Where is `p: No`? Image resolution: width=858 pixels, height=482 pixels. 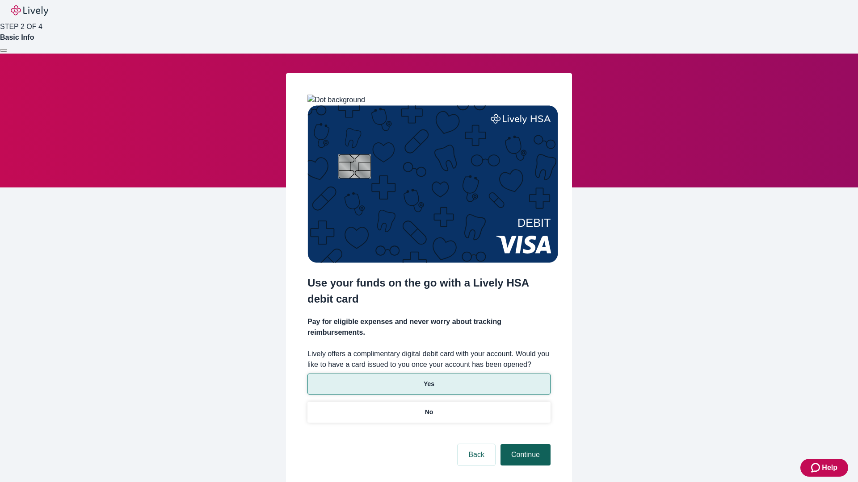 p: No is located at coordinates (429, 412).